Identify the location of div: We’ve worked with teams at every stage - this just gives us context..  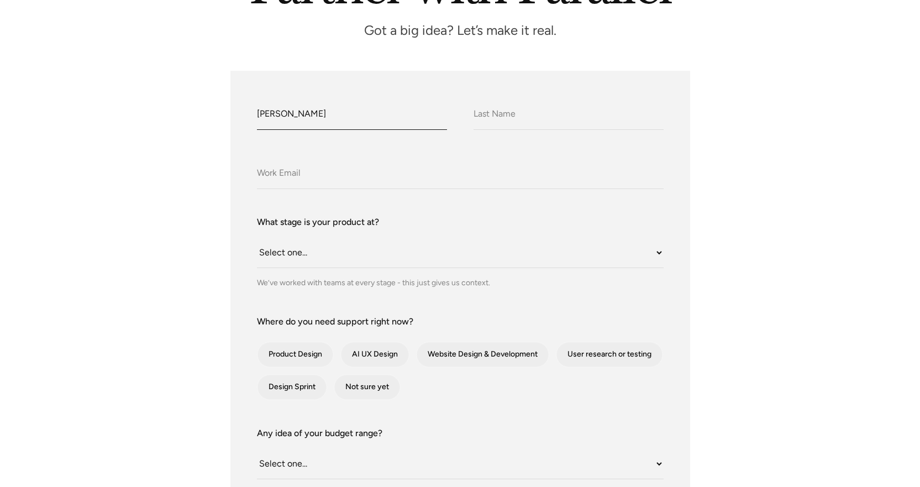
(460, 282).